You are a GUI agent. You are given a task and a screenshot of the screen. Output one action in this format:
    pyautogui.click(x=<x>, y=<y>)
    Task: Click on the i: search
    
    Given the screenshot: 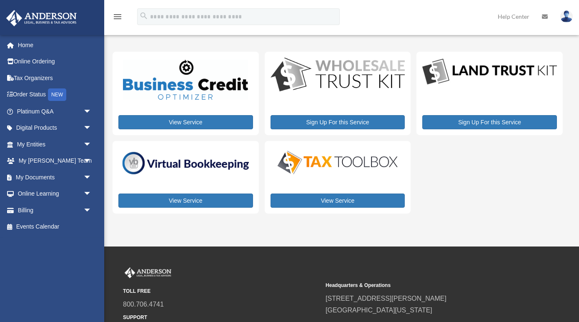 What is the action you would take?
    pyautogui.click(x=144, y=16)
    